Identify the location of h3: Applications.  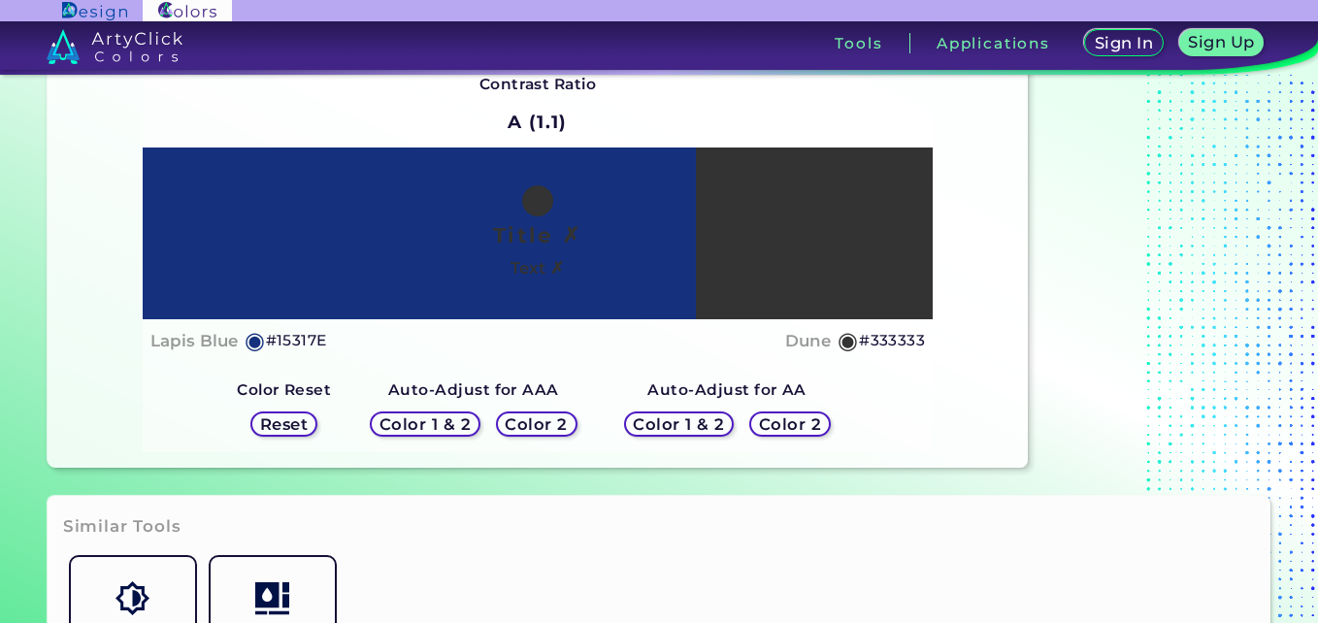
(993, 43).